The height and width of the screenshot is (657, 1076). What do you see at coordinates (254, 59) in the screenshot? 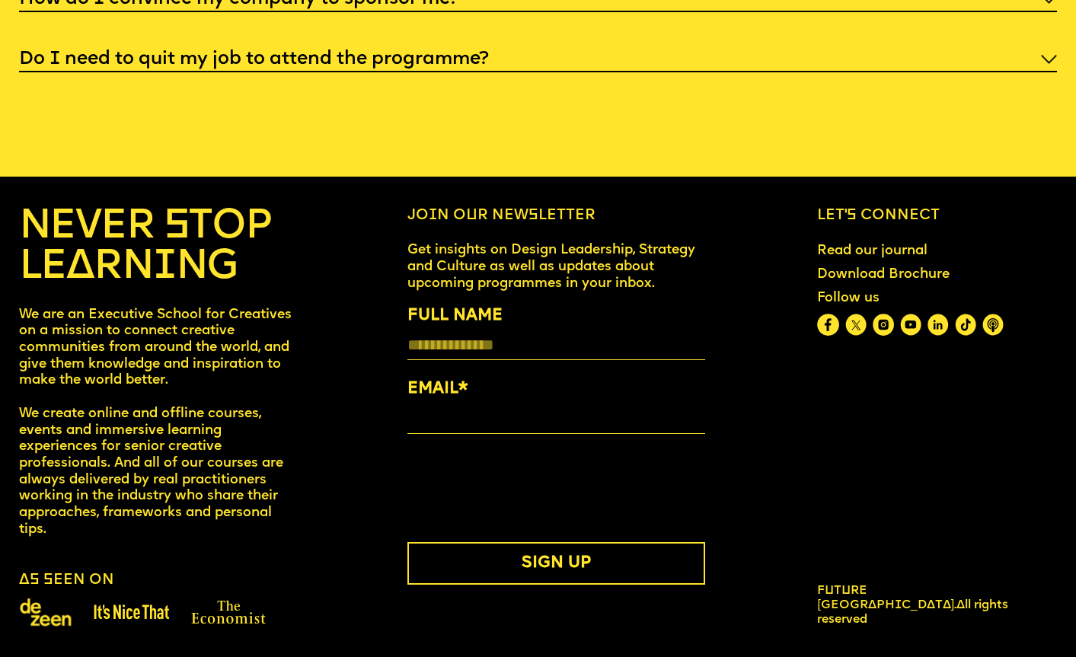
I see `h5: Do I need to quit my job to attend the programme?` at bounding box center [254, 59].